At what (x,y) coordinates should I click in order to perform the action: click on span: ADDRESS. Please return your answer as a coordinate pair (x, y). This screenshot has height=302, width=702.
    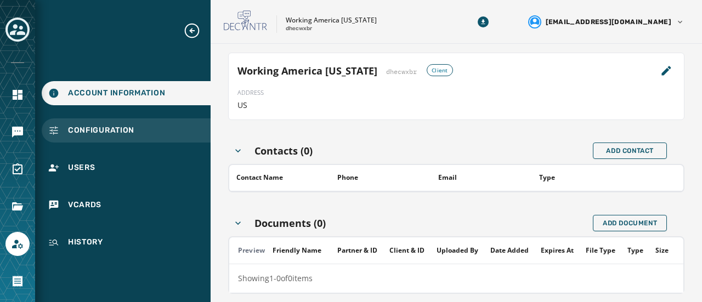
    Looking at the image, I should click on (251, 93).